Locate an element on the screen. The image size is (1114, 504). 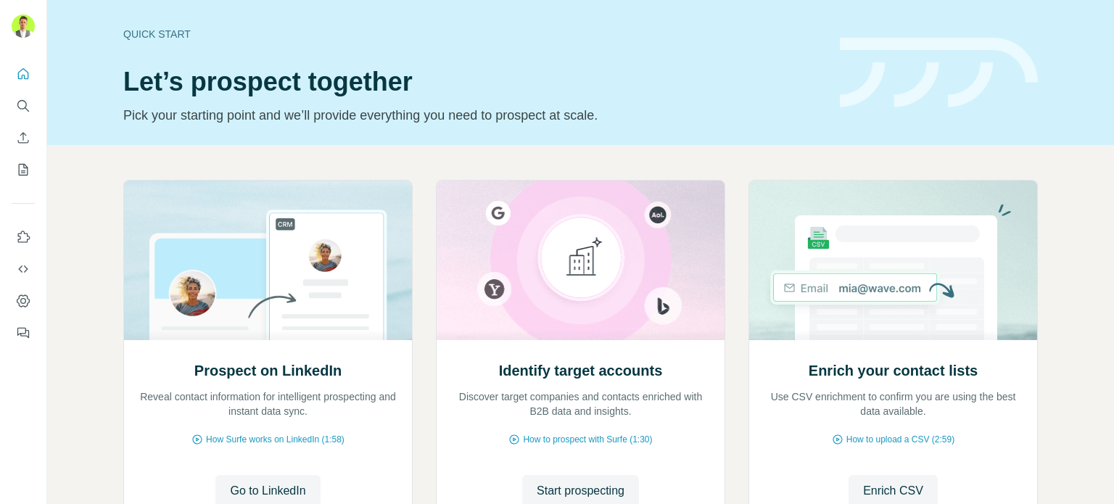
span: Start prospecting is located at coordinates (580, 491).